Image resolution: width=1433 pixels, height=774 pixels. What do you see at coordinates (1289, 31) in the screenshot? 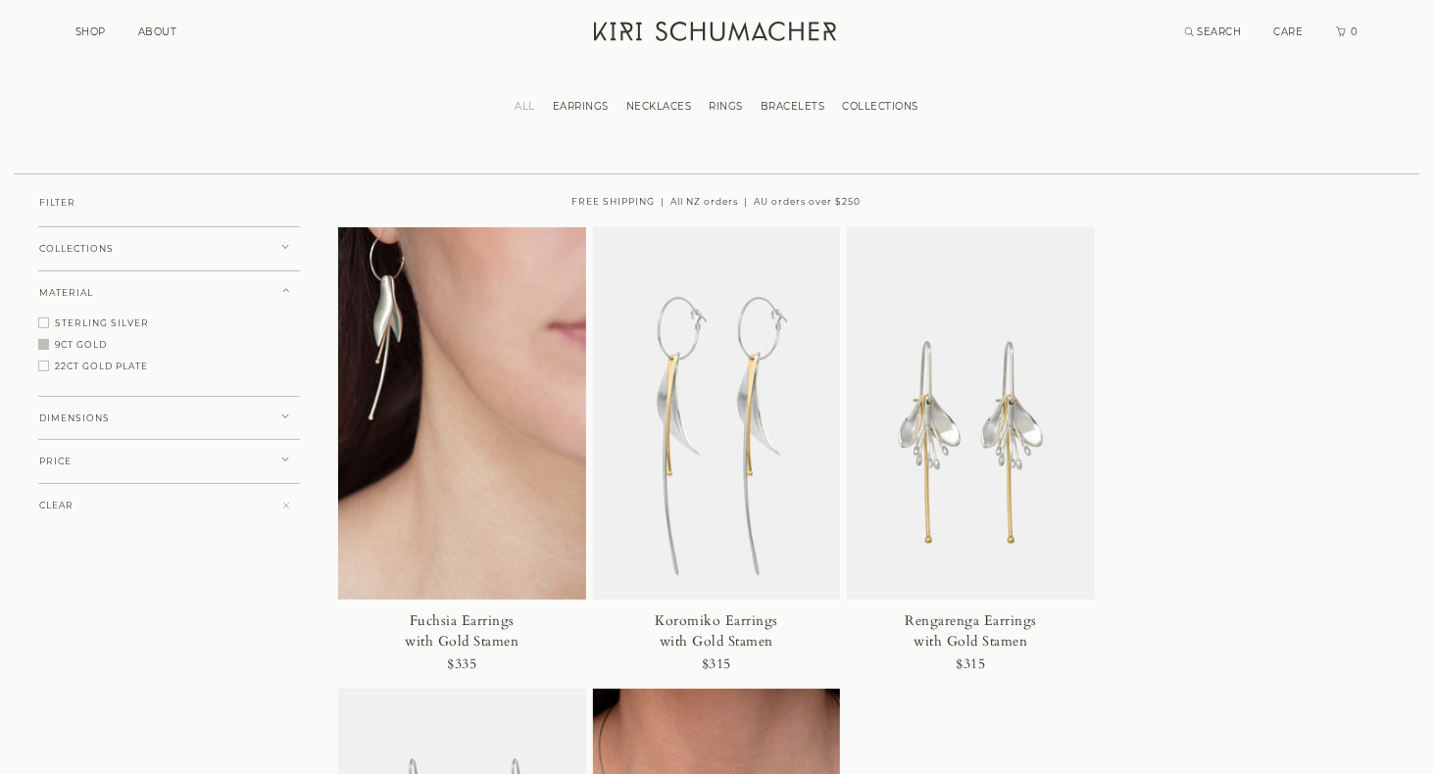
I see `a: CARE` at bounding box center [1289, 31].